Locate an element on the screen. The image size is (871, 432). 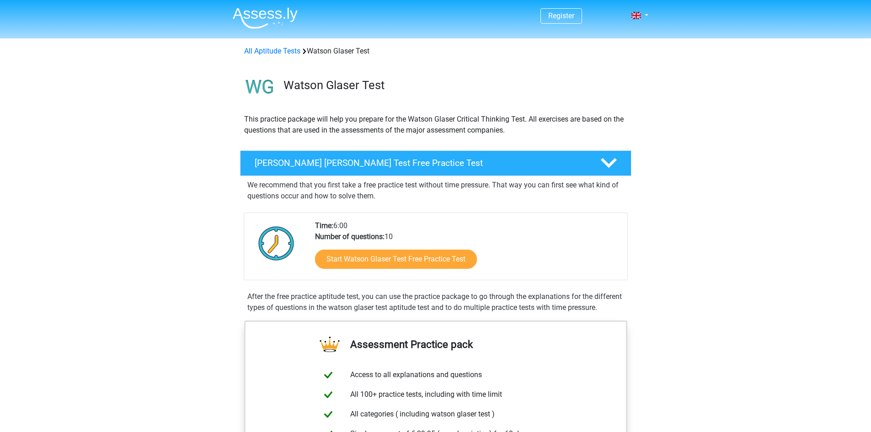
img: Assessly is located at coordinates (265, 18).